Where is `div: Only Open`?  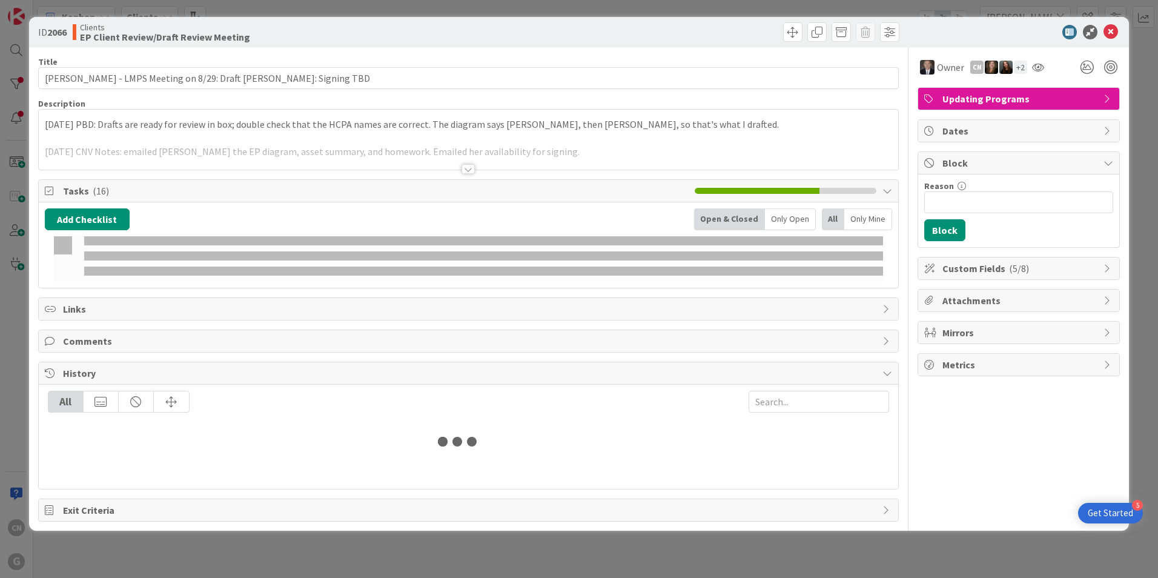 div: Only Open is located at coordinates (791, 219).